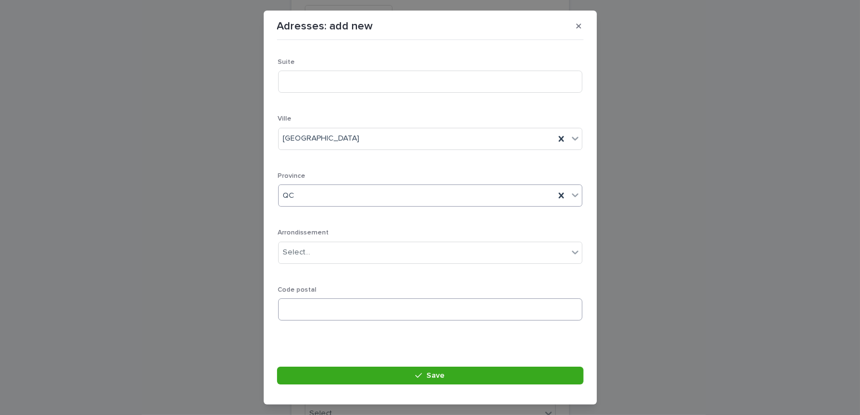  I want to click on span: Save, so click(435, 375).